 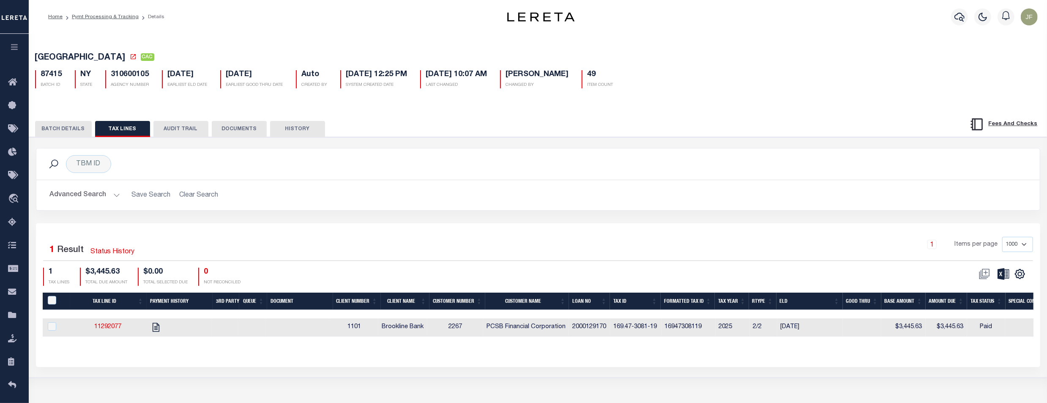 What do you see at coordinates (130, 75) in the screenshot?
I see `h5: 310600105` at bounding box center [130, 75].